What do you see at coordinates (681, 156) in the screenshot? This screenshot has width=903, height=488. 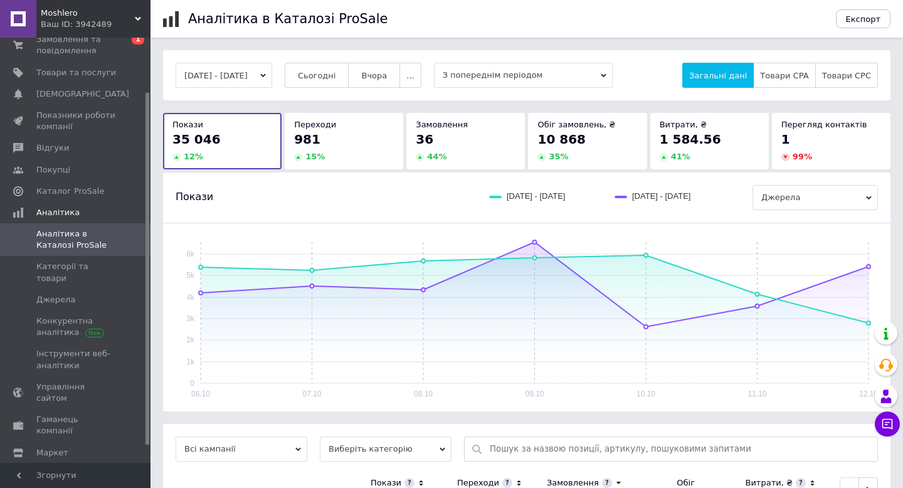 I see `span: 41 %` at bounding box center [681, 156].